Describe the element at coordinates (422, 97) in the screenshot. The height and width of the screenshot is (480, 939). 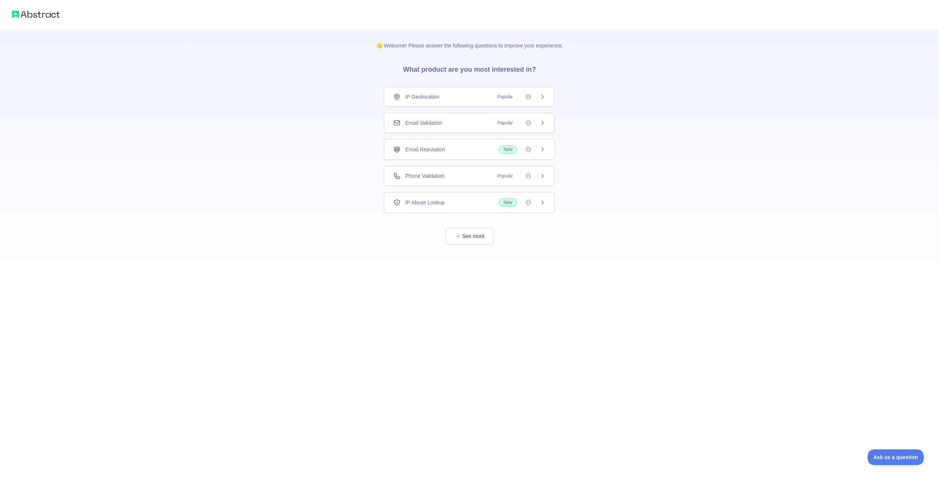
I see `span: IP Geolocation` at that location.